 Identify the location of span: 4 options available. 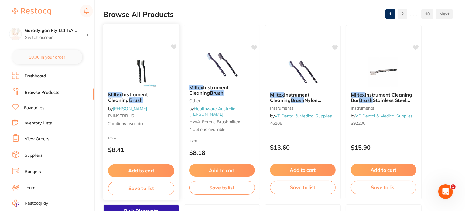
(222, 130).